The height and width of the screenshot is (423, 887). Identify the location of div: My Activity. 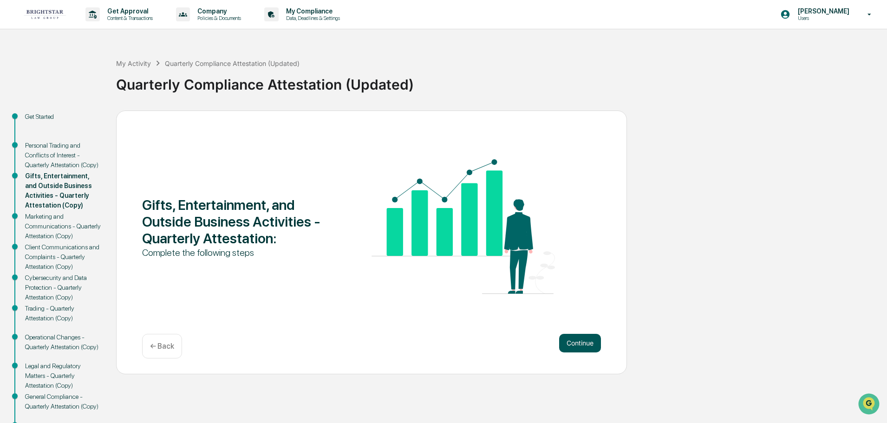
(133, 63).